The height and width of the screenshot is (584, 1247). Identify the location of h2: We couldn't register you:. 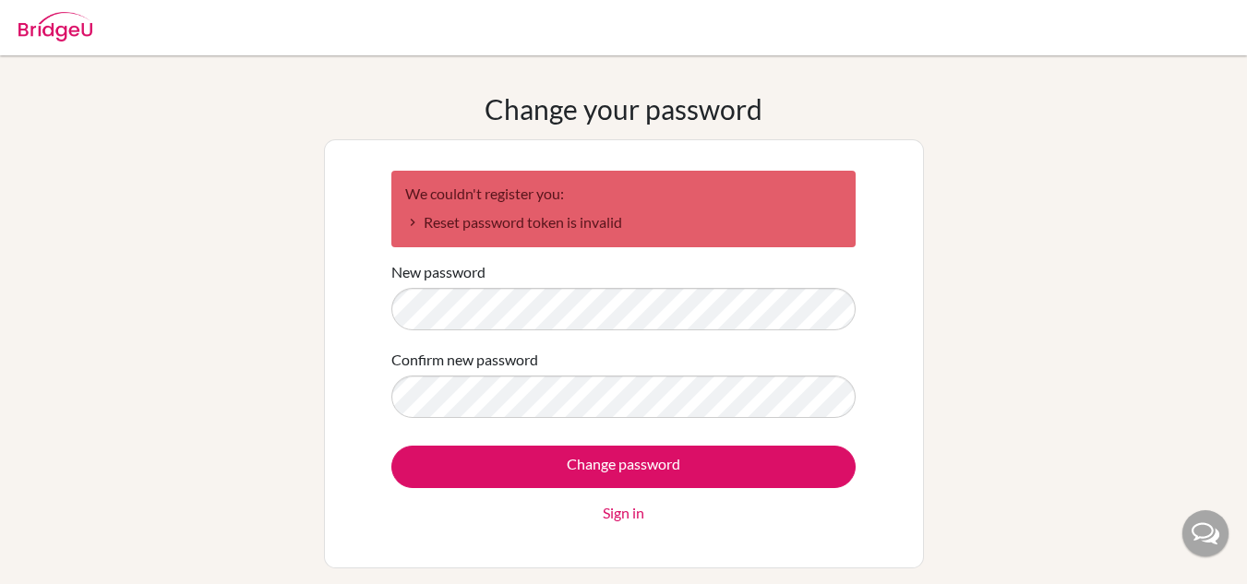
(623, 193).